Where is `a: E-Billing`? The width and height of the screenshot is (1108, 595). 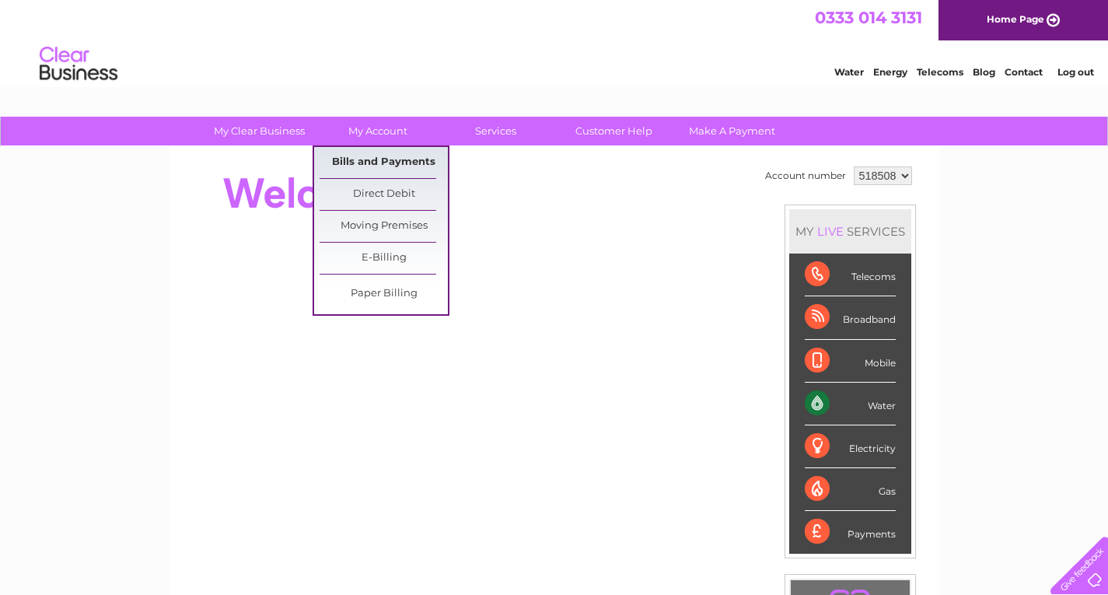 a: E-Billing is located at coordinates (383, 258).